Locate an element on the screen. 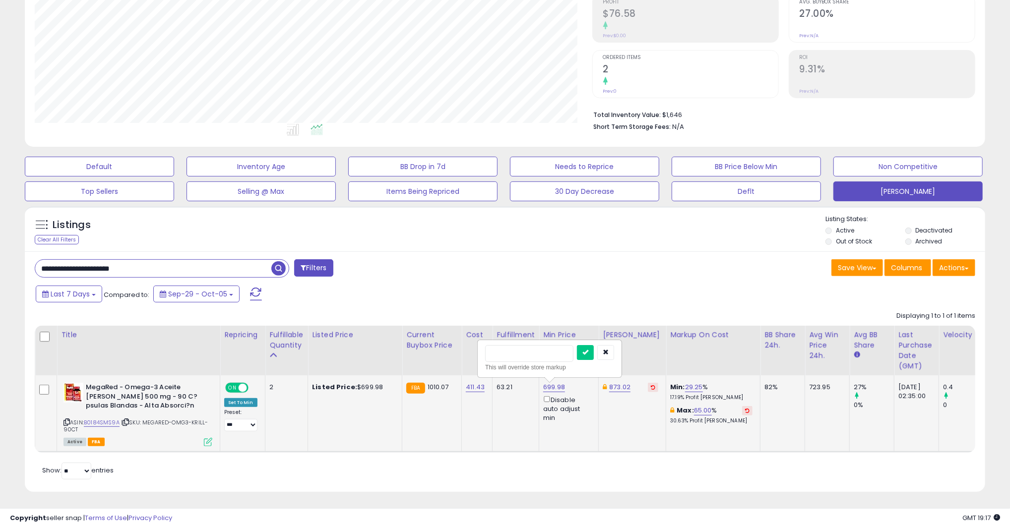 The height and width of the screenshot is (528, 1010). div: 2 is located at coordinates (285, 387).